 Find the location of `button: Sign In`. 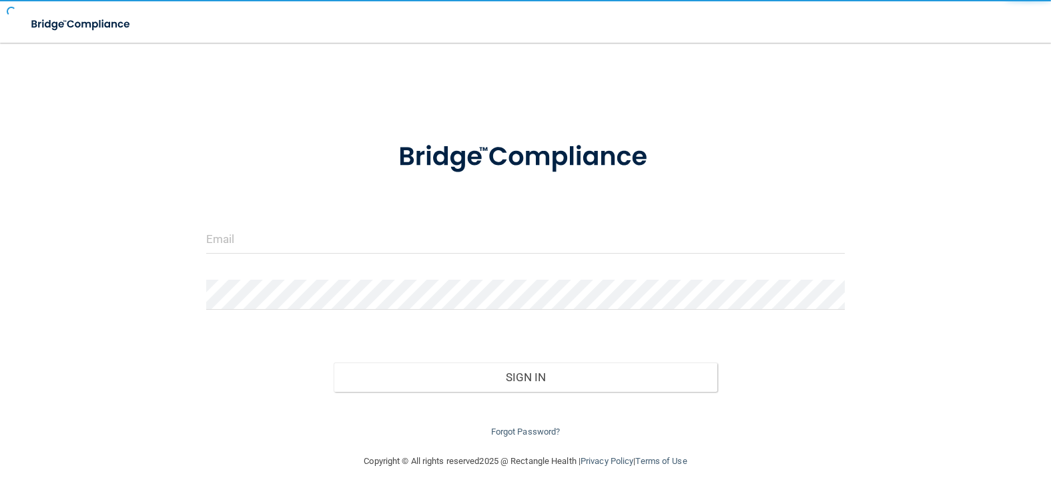

button: Sign In is located at coordinates (525, 377).